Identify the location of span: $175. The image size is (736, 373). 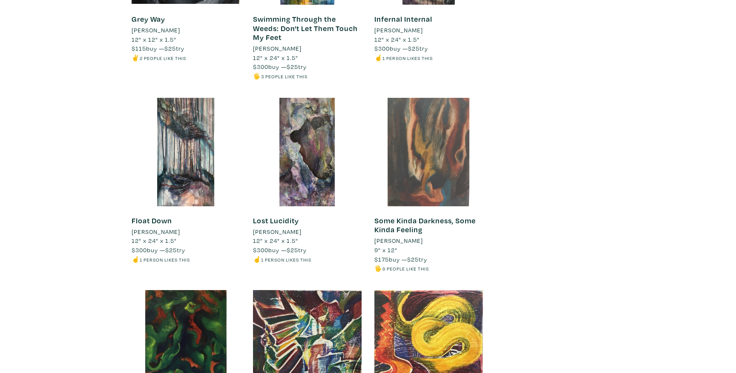
(382, 259).